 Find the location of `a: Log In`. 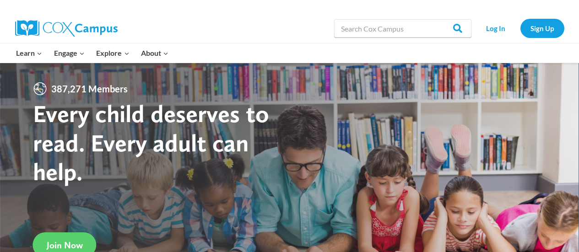

a: Log In is located at coordinates (495, 28).